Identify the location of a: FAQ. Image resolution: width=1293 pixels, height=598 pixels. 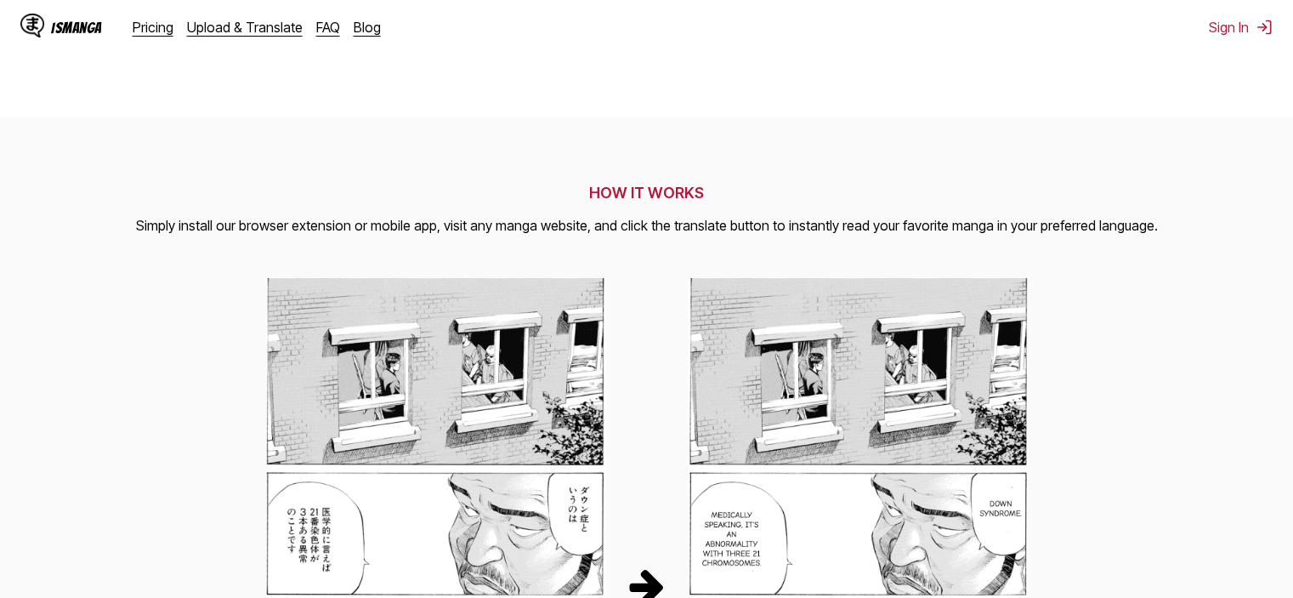
(328, 27).